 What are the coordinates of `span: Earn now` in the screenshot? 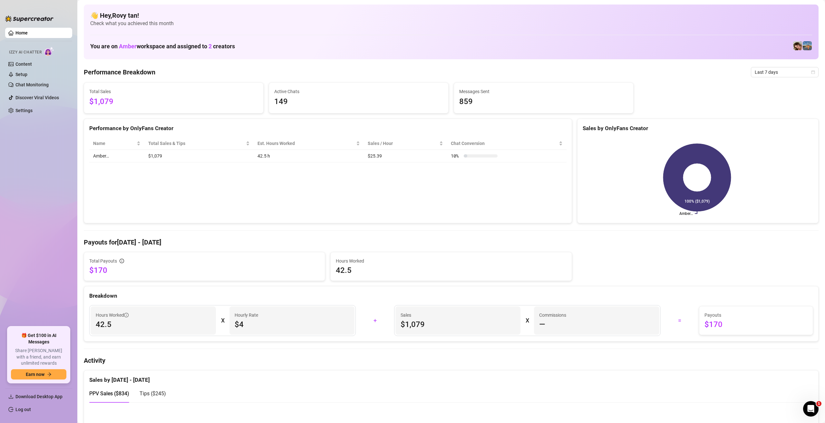 It's located at (35, 375).